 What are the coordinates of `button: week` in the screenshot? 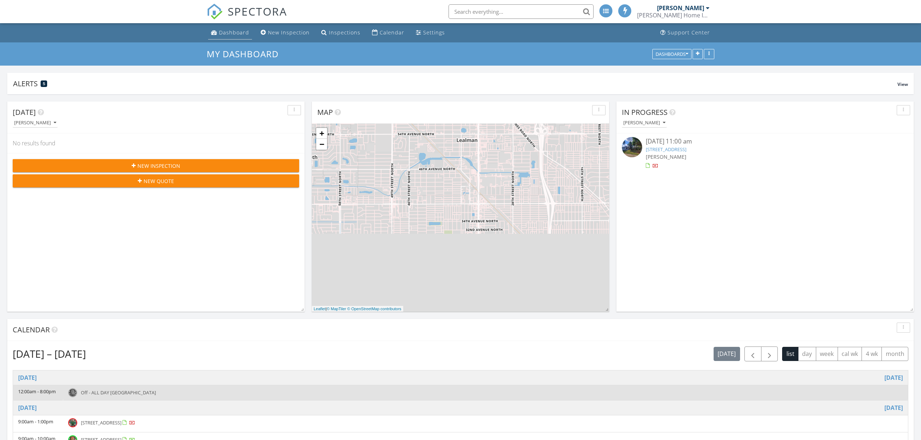 It's located at (827, 354).